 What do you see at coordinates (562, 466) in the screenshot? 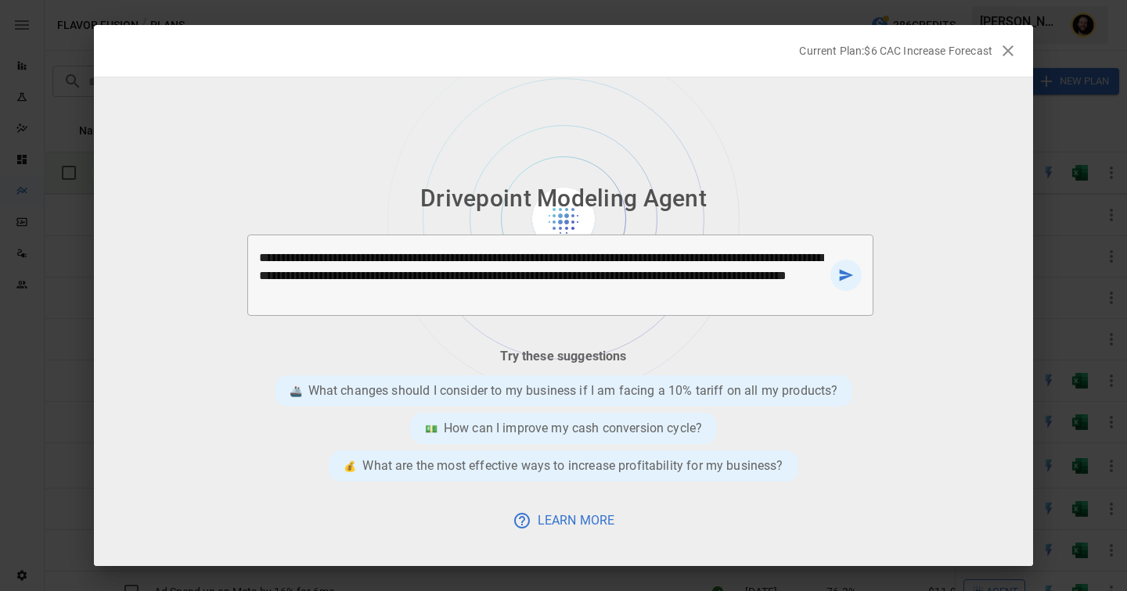
I see `div: 💰What are the most effective ways to increase profitability for my business?` at bounding box center [562, 466].